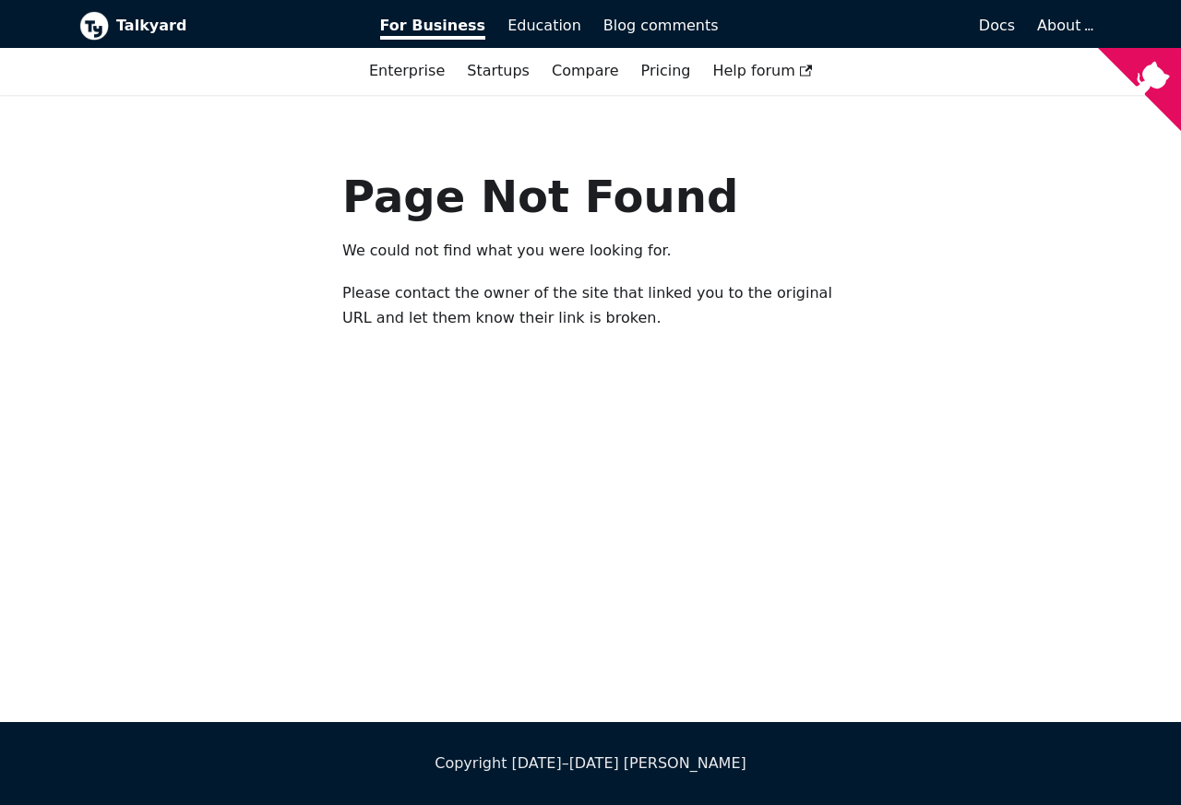 Image resolution: width=1181 pixels, height=805 pixels. What do you see at coordinates (762, 71) in the screenshot?
I see `a: Help forum` at bounding box center [762, 71].